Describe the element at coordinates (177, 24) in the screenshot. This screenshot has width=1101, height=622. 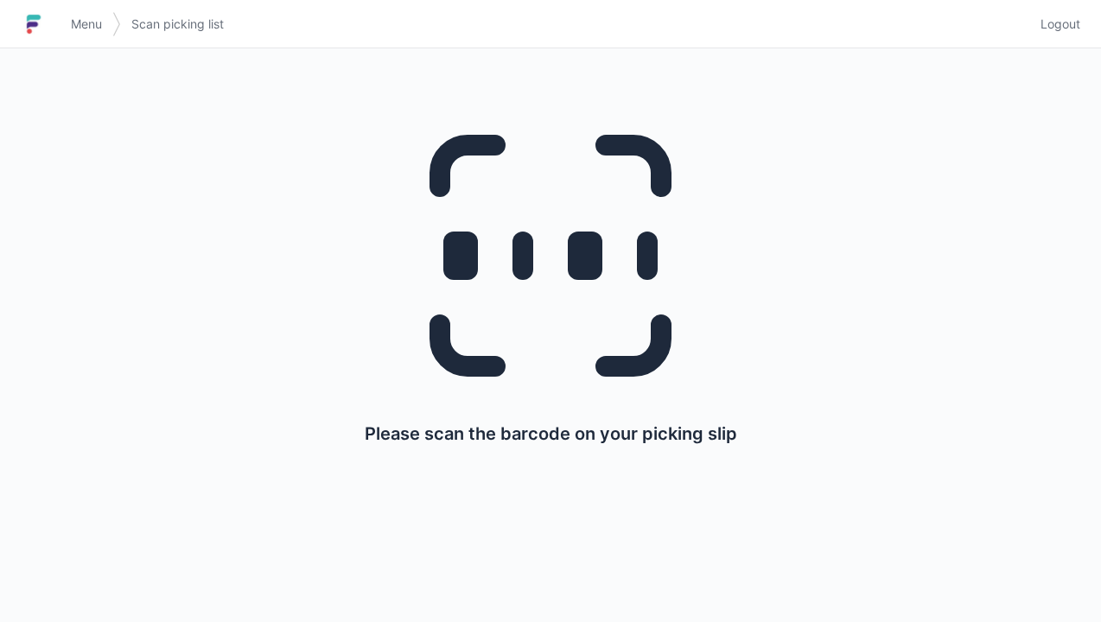
I see `span: Scan picking list` at that location.